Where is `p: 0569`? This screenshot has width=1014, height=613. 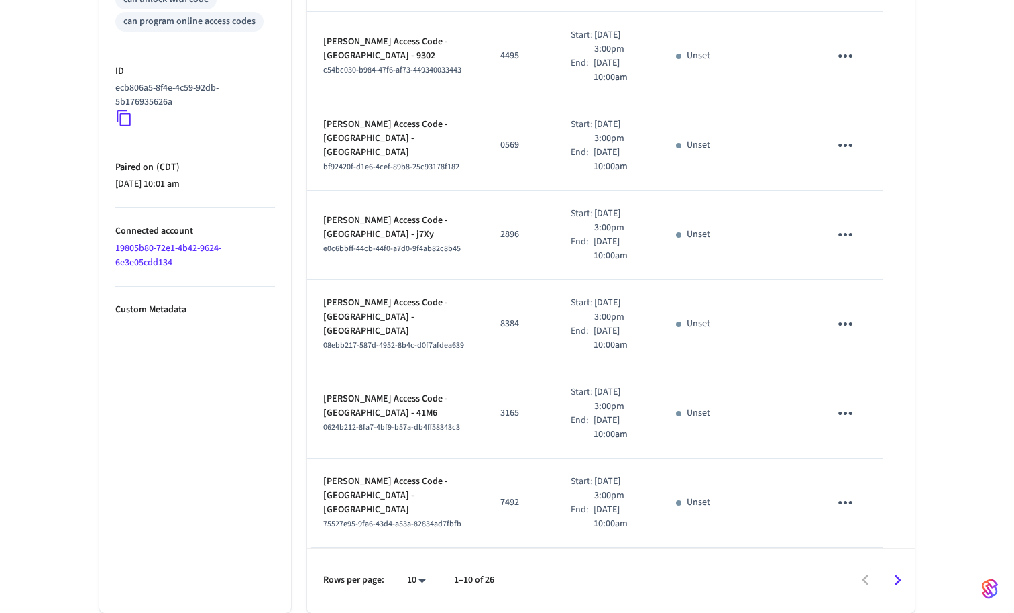
p: 0569 is located at coordinates (519, 145).